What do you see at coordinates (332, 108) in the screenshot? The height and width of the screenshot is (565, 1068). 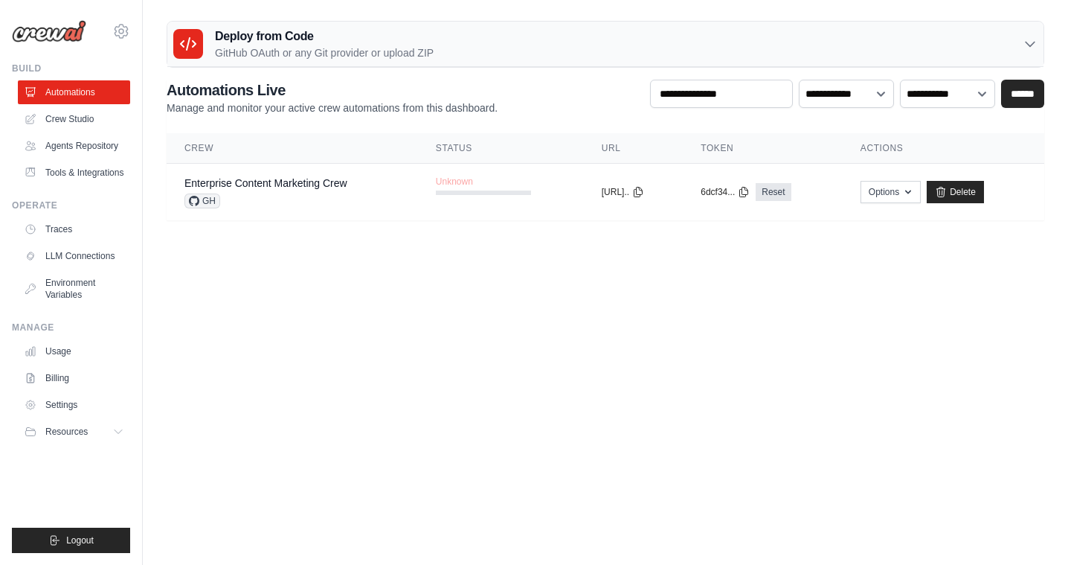 I see `p: Manage and monitor your active crew automations from this dashboard.` at bounding box center [332, 108].